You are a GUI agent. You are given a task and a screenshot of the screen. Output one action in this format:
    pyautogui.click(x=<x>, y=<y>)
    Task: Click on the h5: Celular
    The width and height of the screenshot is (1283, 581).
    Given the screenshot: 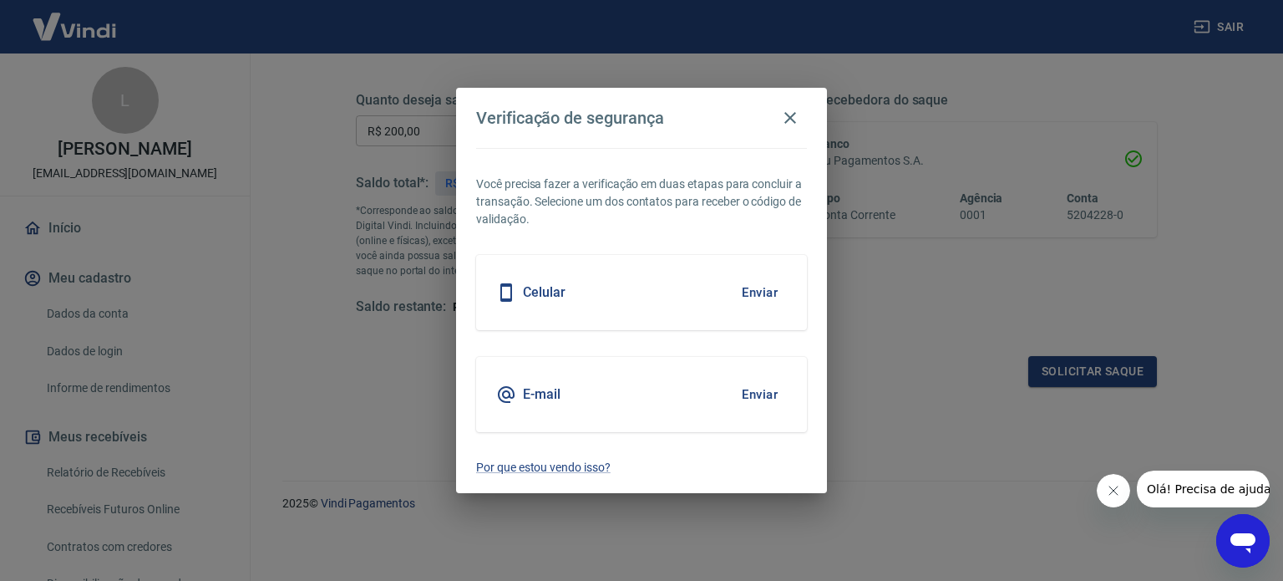 What is the action you would take?
    pyautogui.click(x=544, y=292)
    